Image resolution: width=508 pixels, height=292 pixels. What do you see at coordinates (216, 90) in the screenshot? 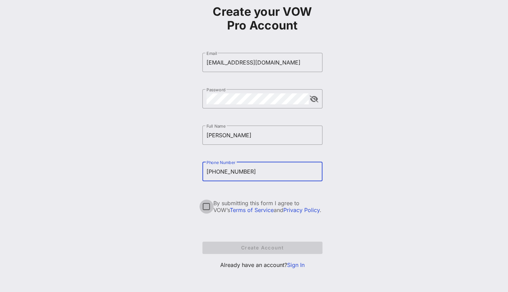
I see `label: Password` at bounding box center [216, 90].